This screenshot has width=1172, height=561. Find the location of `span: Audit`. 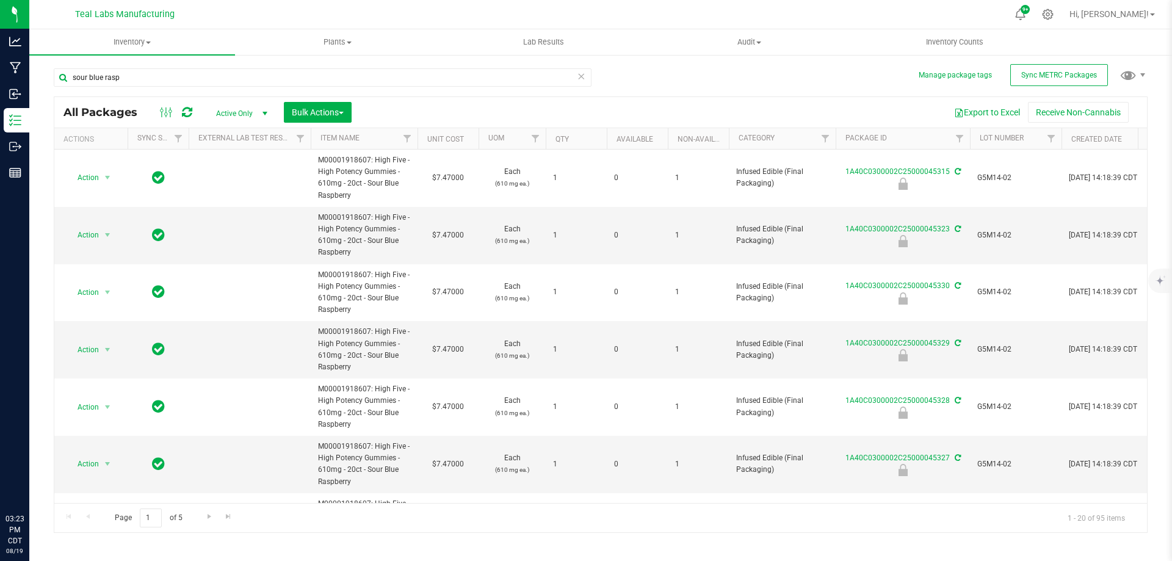

span: Audit is located at coordinates (749, 42).